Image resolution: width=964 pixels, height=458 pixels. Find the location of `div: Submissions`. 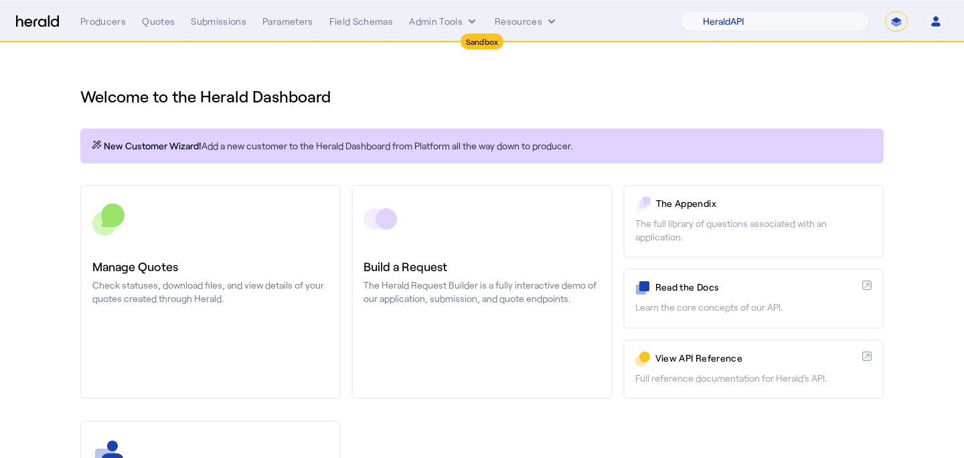

div: Submissions is located at coordinates (218, 21).